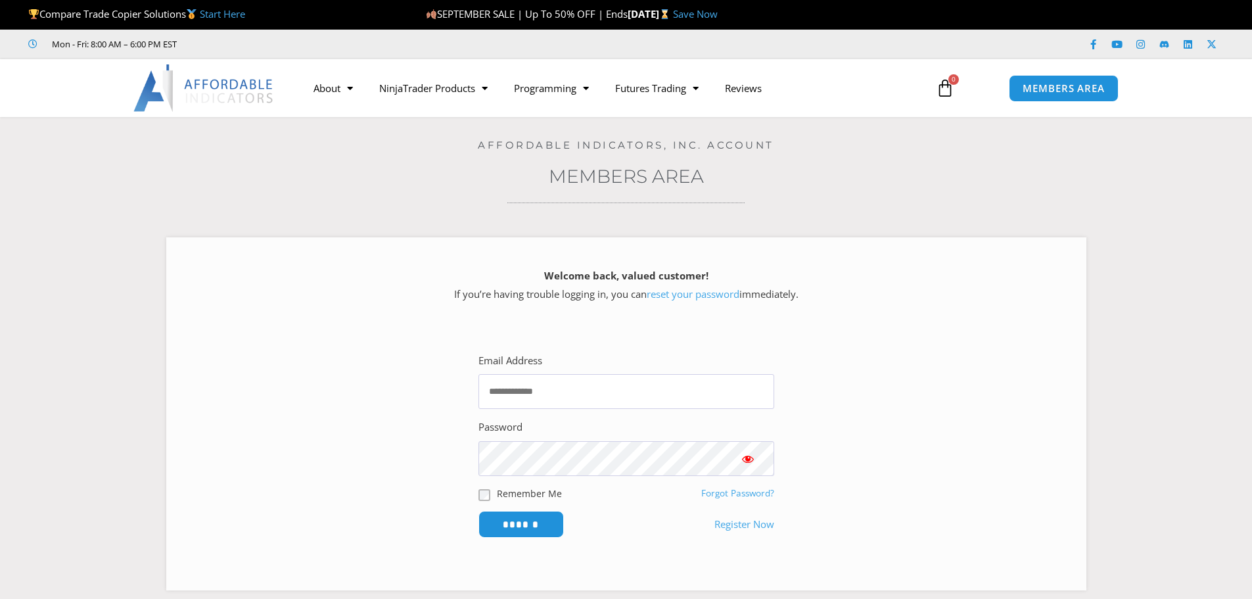 The image size is (1252, 599). What do you see at coordinates (500, 427) in the screenshot?
I see `label: Password` at bounding box center [500, 427].